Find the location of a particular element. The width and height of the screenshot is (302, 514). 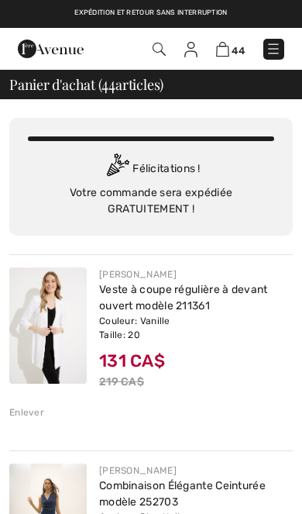

img: Panier d'achat is located at coordinates (222, 49).